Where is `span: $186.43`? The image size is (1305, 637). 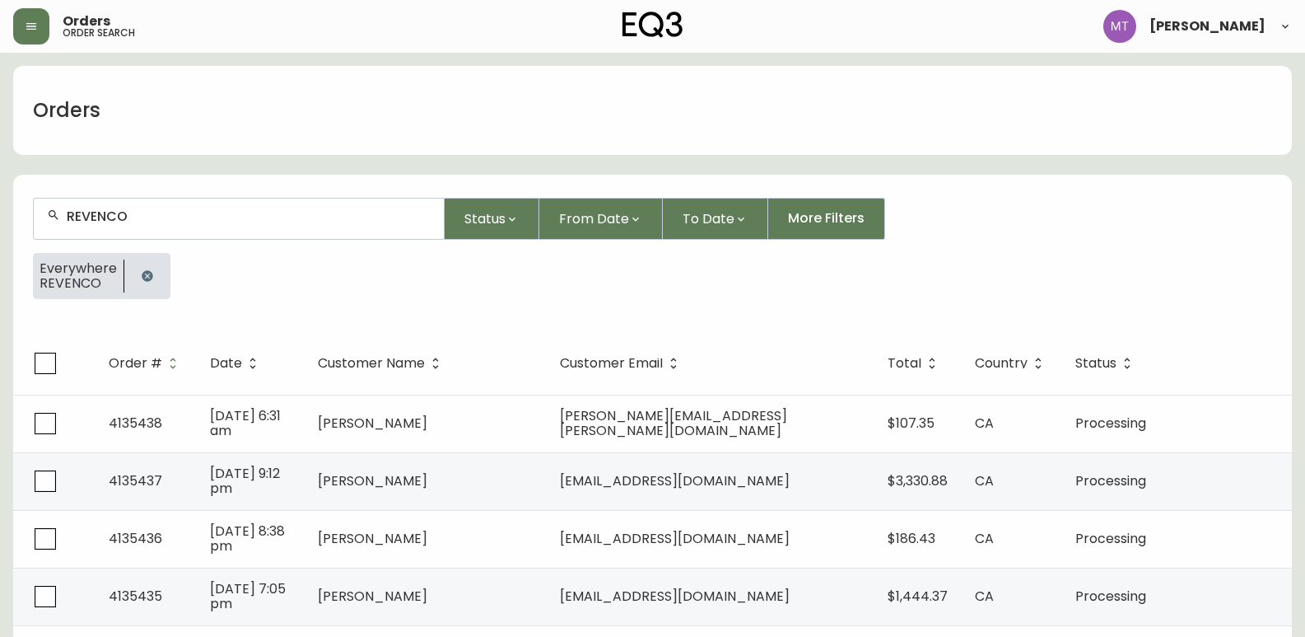
span: $186.43 is located at coordinates (912, 538).